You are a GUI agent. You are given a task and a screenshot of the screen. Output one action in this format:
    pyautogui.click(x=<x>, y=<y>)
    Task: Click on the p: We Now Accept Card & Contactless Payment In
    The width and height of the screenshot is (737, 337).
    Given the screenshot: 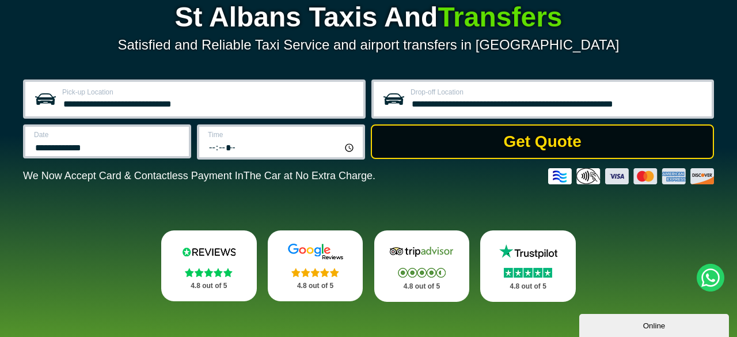 What is the action you would take?
    pyautogui.click(x=199, y=176)
    